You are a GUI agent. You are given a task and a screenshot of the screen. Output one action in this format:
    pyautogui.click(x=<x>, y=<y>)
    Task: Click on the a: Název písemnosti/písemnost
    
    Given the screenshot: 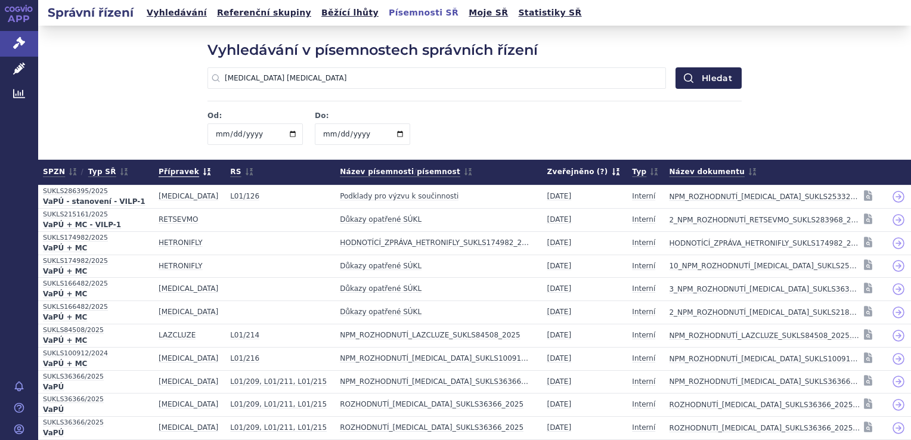 What is the action you would take?
    pyautogui.click(x=406, y=172)
    